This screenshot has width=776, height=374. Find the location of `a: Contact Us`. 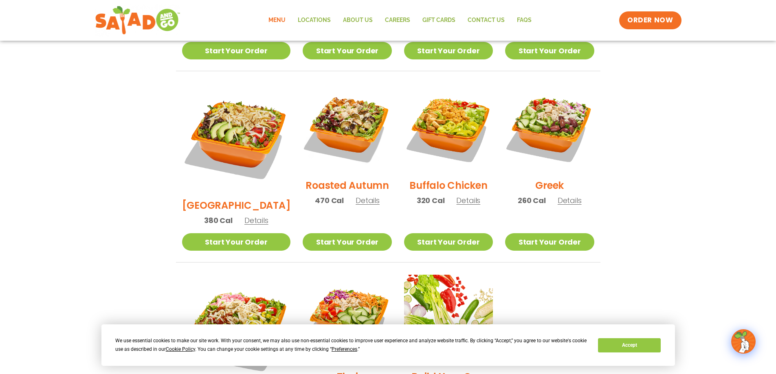

a: Contact Us is located at coordinates (486, 20).